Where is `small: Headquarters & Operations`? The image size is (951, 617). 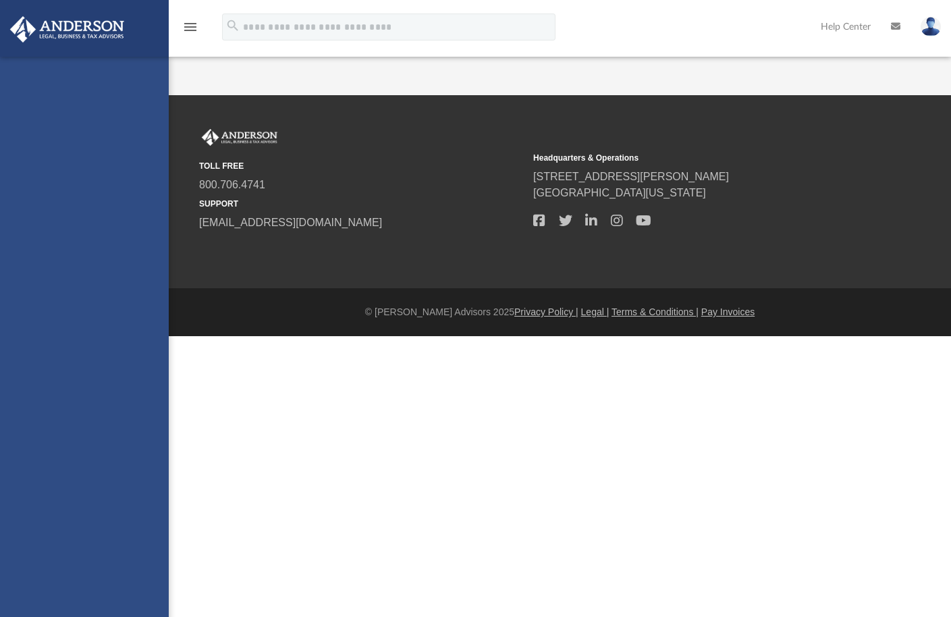 small: Headquarters & Operations is located at coordinates (695, 158).